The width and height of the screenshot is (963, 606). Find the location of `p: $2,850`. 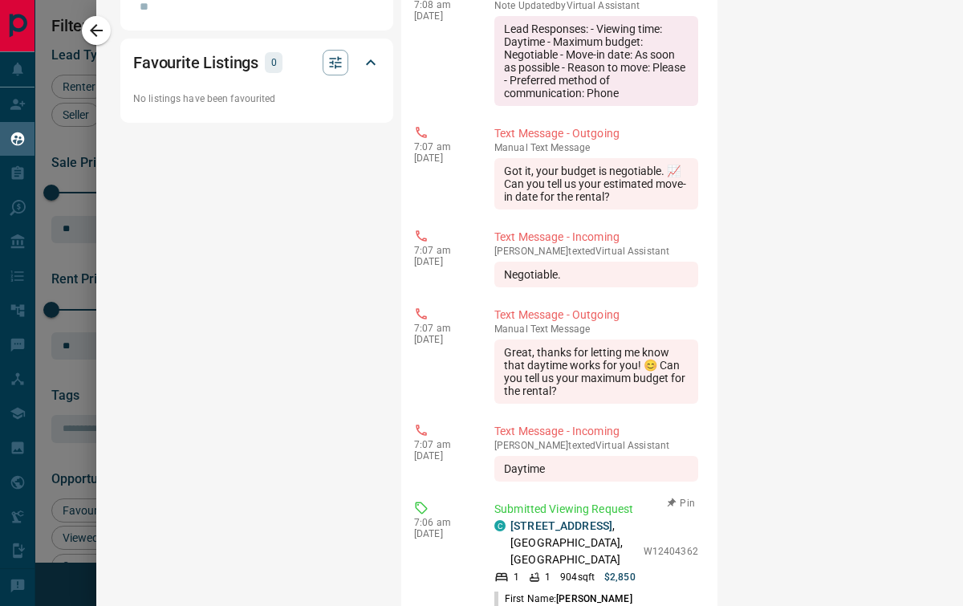

p: $2,850 is located at coordinates (620, 577).